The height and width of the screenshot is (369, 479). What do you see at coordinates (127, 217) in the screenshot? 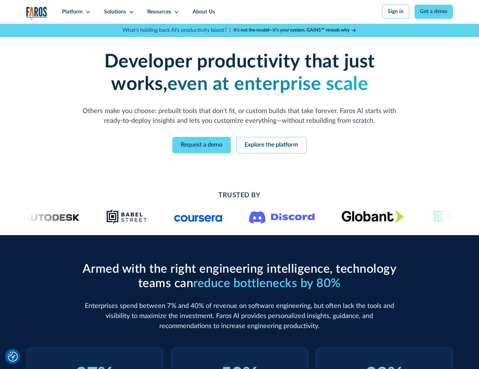
I see `img: Babel Street logo png` at bounding box center [127, 217].